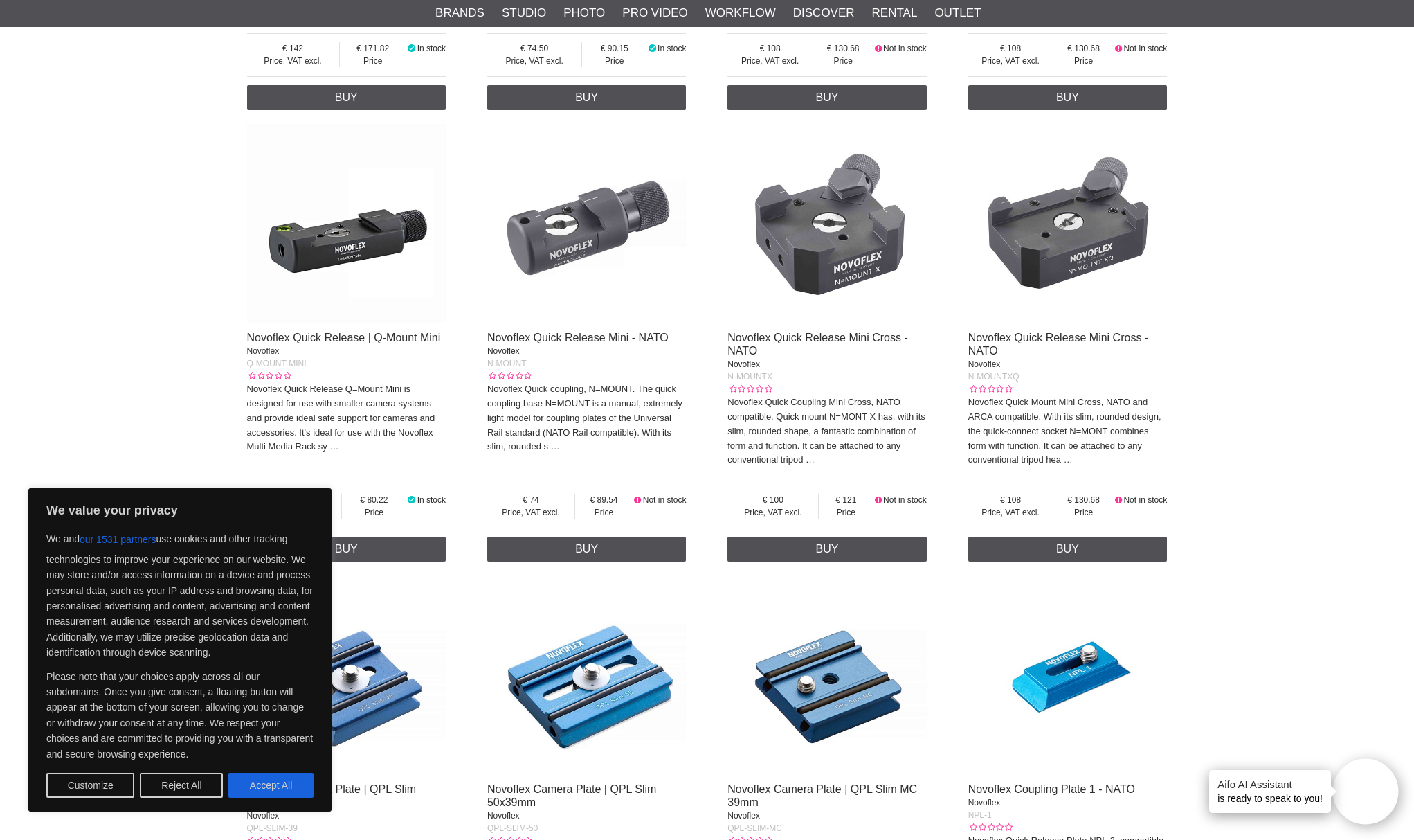 This screenshot has height=840, width=1414. Describe the element at coordinates (271, 785) in the screenshot. I see `button: Accept All` at that location.